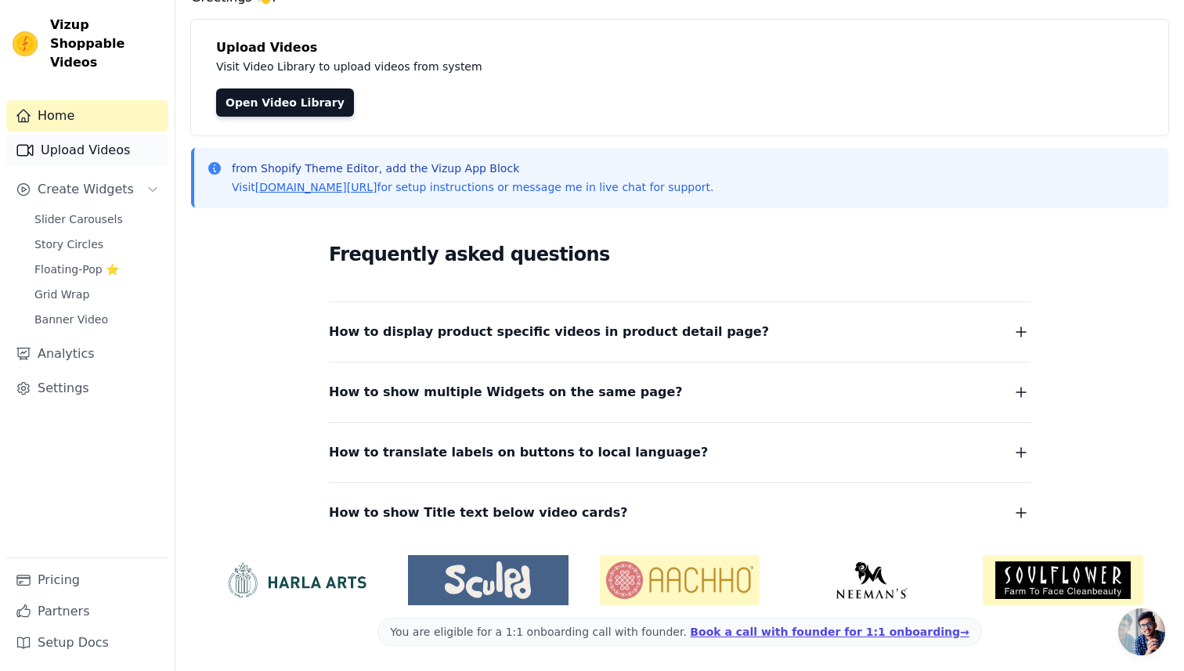 The image size is (1184, 671). What do you see at coordinates (479, 513) in the screenshot?
I see `span: How to show Title text below video cards?` at bounding box center [479, 513].